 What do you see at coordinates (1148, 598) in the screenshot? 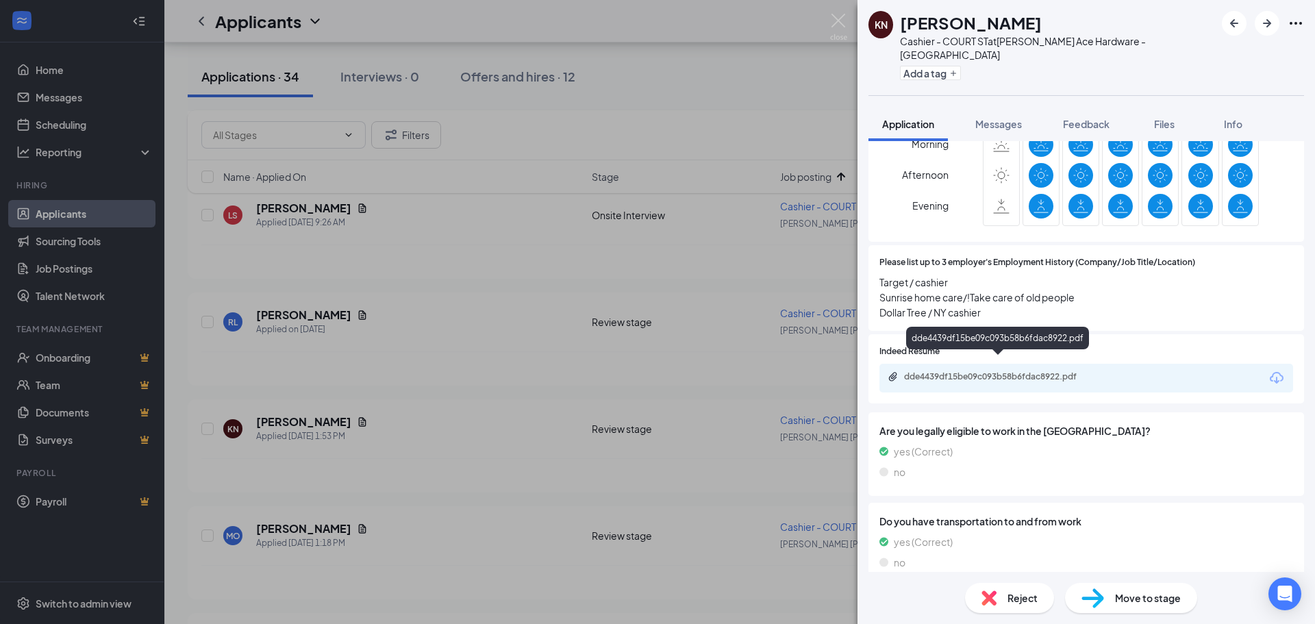
I see `span: Move to stage` at bounding box center [1148, 598].